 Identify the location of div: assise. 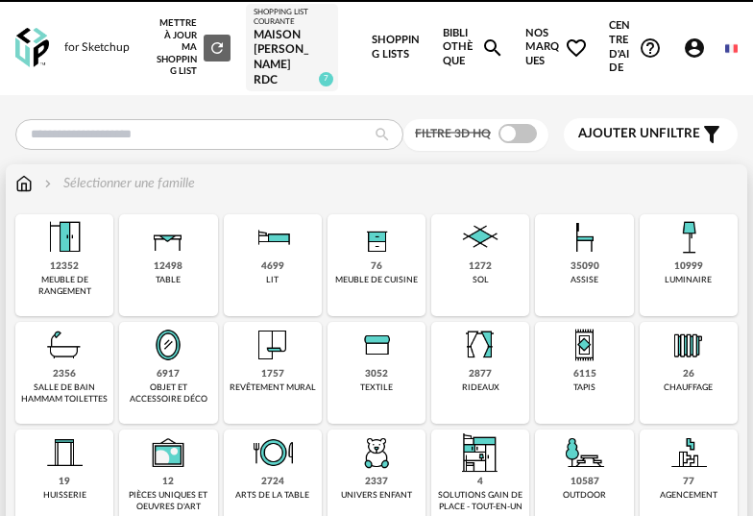
(584, 280).